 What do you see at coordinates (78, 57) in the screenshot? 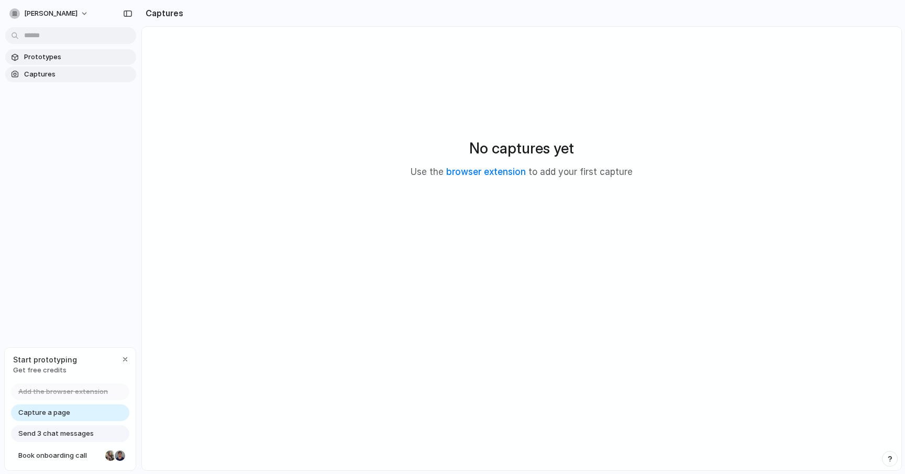
I see `span: Prototypes` at bounding box center [78, 57].